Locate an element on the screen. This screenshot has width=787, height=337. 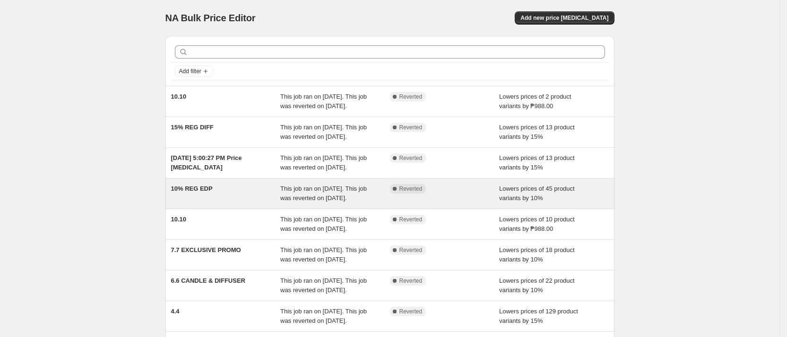
span: 15% REG DIFF is located at coordinates (192, 127).